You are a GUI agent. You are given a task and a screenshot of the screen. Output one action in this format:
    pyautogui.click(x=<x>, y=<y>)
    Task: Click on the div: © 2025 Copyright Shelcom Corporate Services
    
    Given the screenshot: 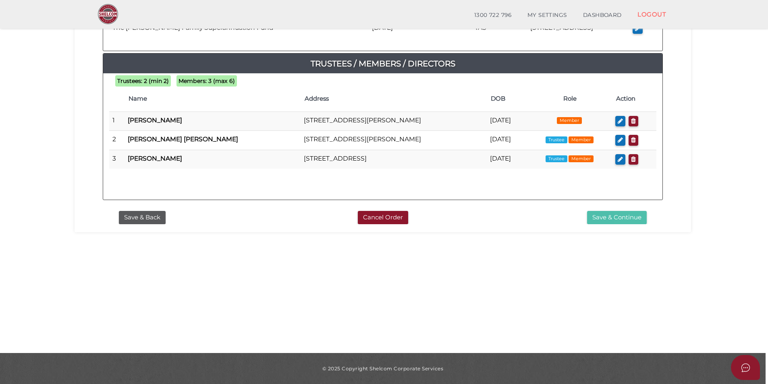 What is the action you would take?
    pyautogui.click(x=383, y=369)
    